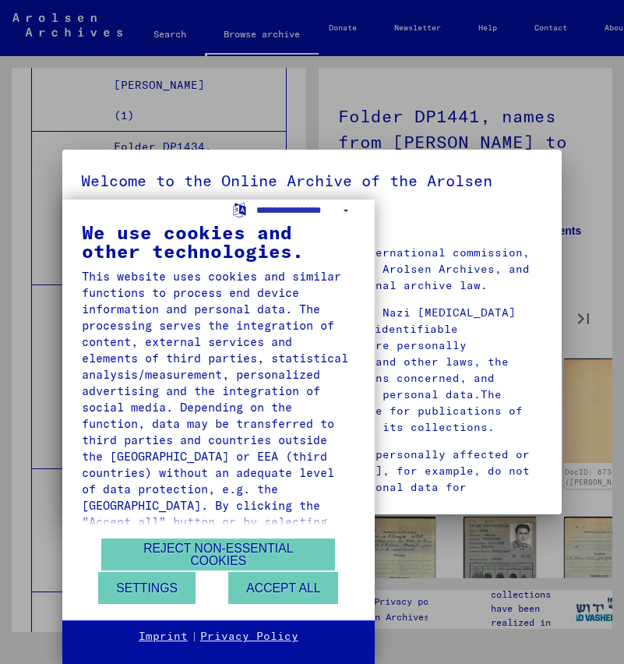 The height and width of the screenshot is (664, 624). What do you see at coordinates (146, 587) in the screenshot?
I see `button: Settings` at bounding box center [146, 587].